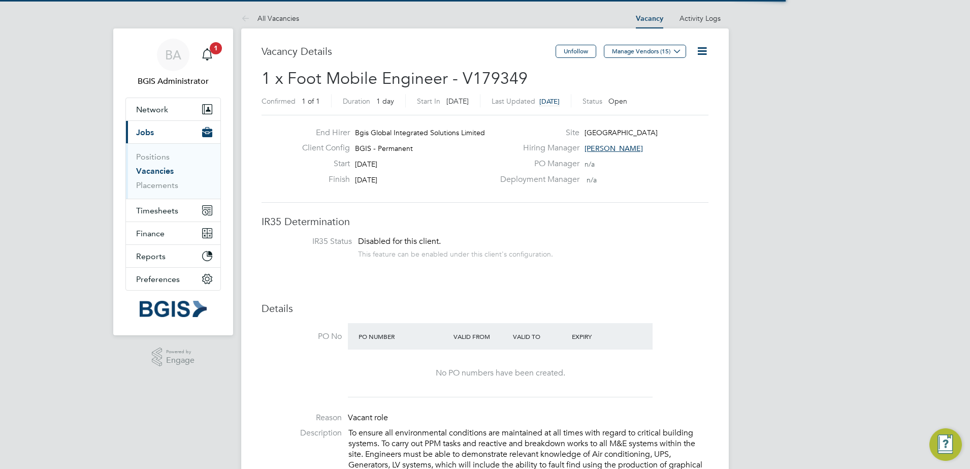 The image size is (970, 469). What do you see at coordinates (322, 148) in the screenshot?
I see `label: Client Config` at bounding box center [322, 148].